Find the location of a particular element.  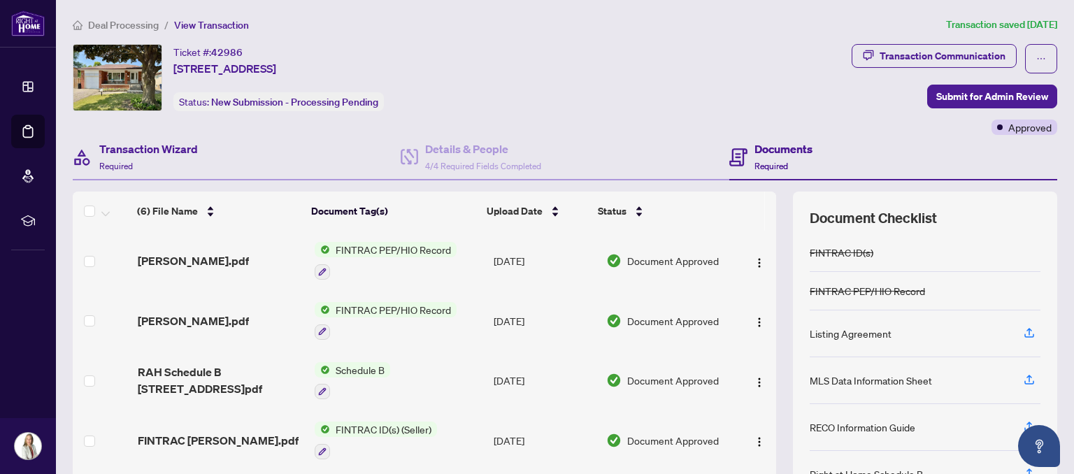

div: Ticket #: is located at coordinates (208, 52).